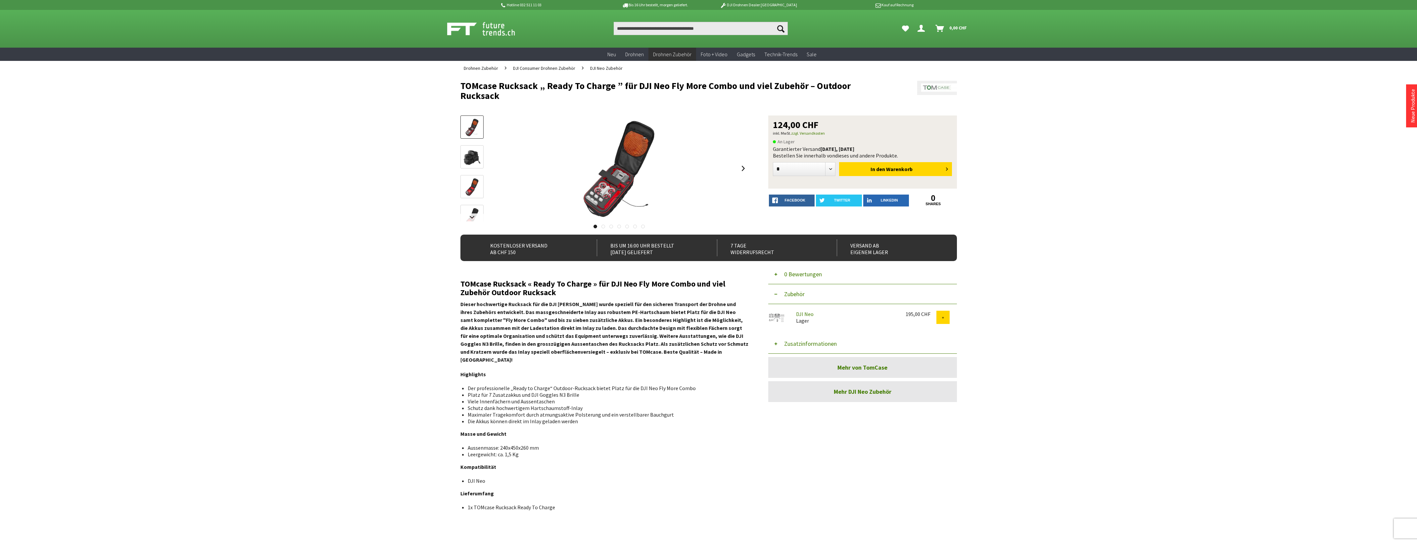 This screenshot has height=543, width=1417. Describe the element at coordinates (781, 54) in the screenshot. I see `a: Technik-Trends` at that location.